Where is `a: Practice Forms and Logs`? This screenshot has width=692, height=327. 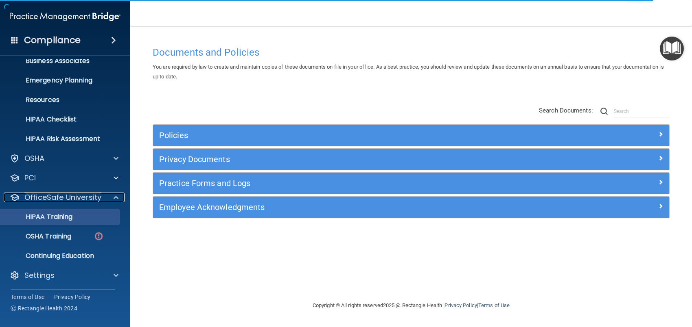
a: Practice Forms and Logs is located at coordinates (411, 183).